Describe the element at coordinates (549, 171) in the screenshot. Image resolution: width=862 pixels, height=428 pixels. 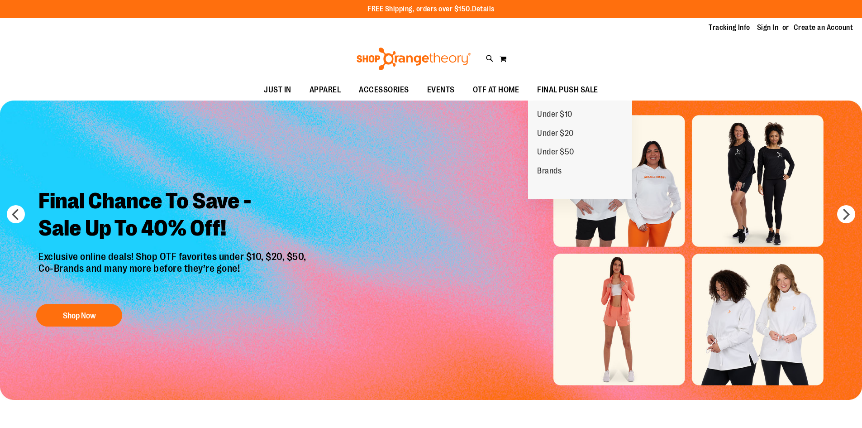
I see `a: Brands` at that location.